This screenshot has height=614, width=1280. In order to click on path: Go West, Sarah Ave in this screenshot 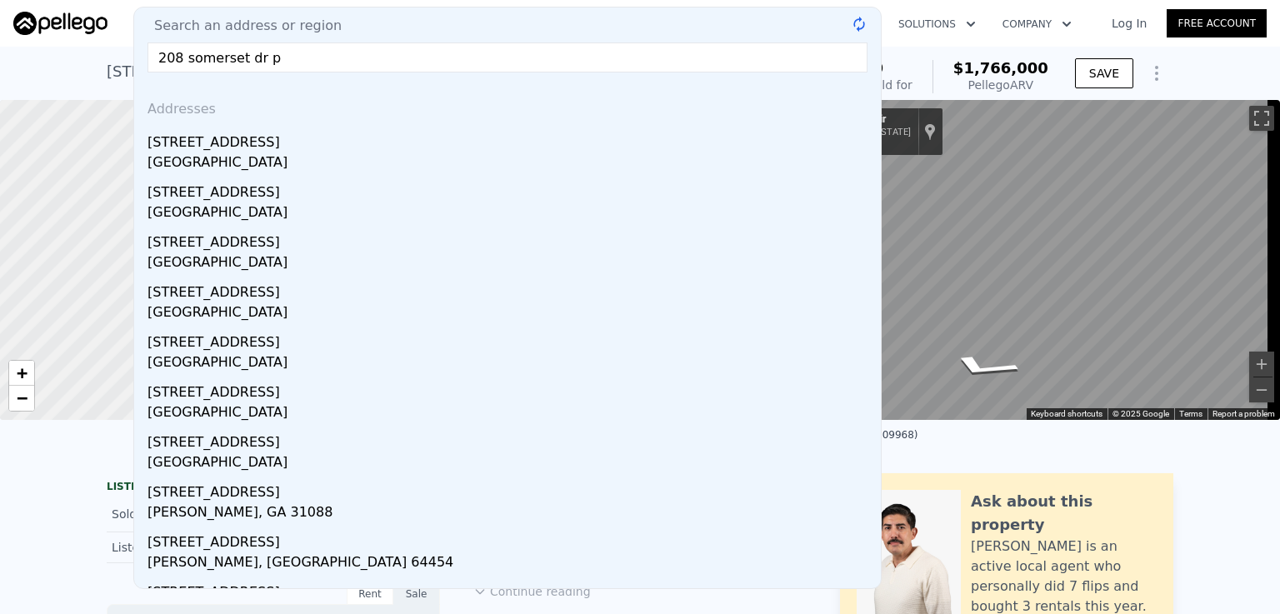, I will do `click(982, 367)`.